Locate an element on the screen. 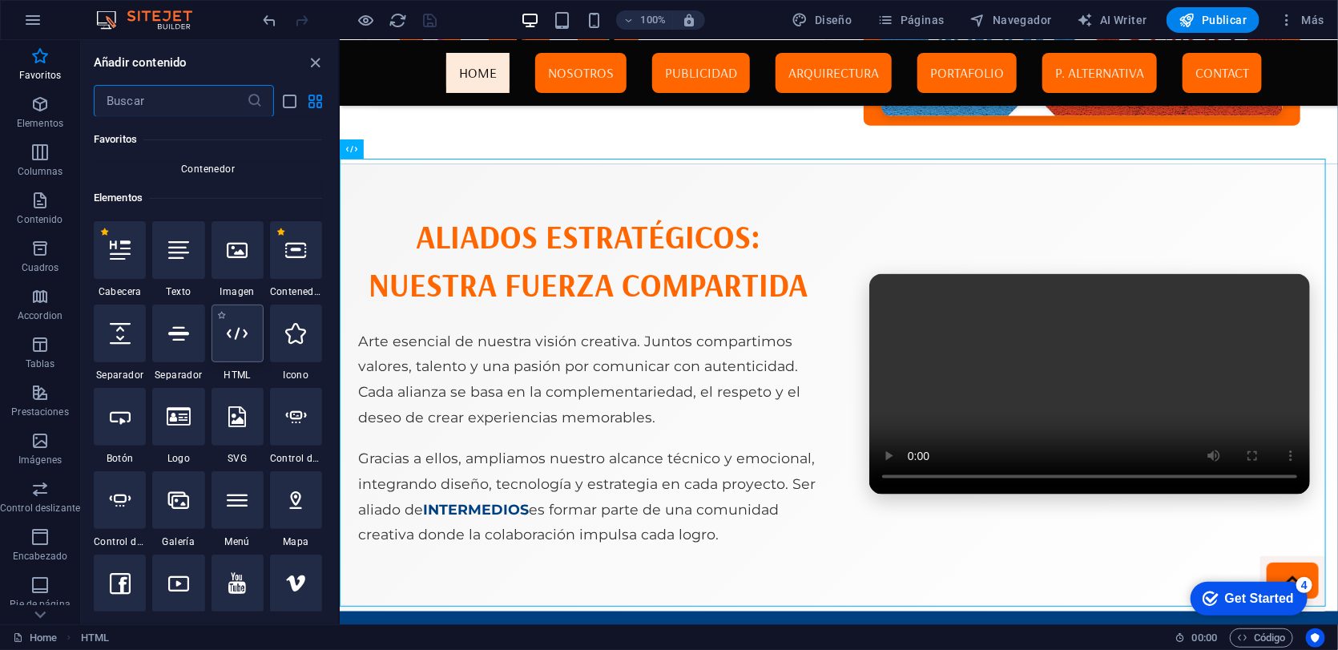  p: Accordion is located at coordinates (40, 316).